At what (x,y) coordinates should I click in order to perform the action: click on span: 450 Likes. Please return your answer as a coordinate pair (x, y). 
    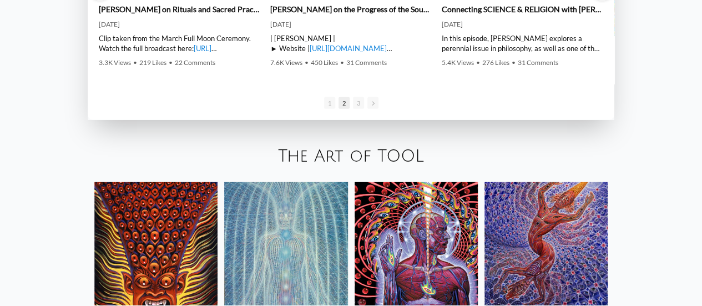
    Looking at the image, I should click on (324, 62).